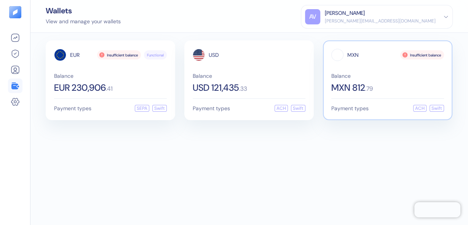 This screenshot has width=468, height=225. What do you see at coordinates (369, 89) in the screenshot?
I see `span: . 79` at bounding box center [369, 89].